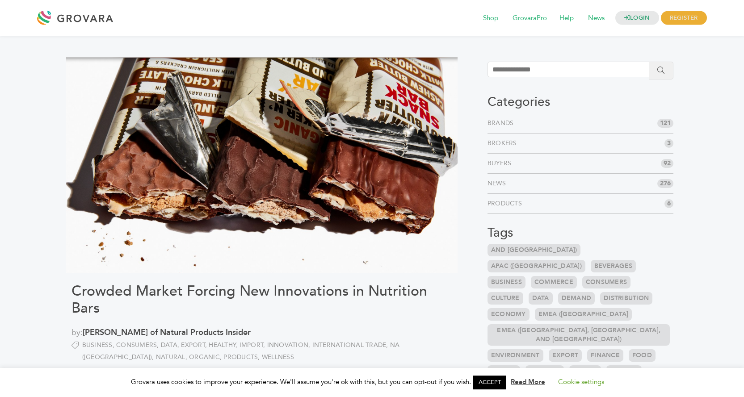 The width and height of the screenshot is (744, 397). I want to click on span: by:, so click(262, 332).